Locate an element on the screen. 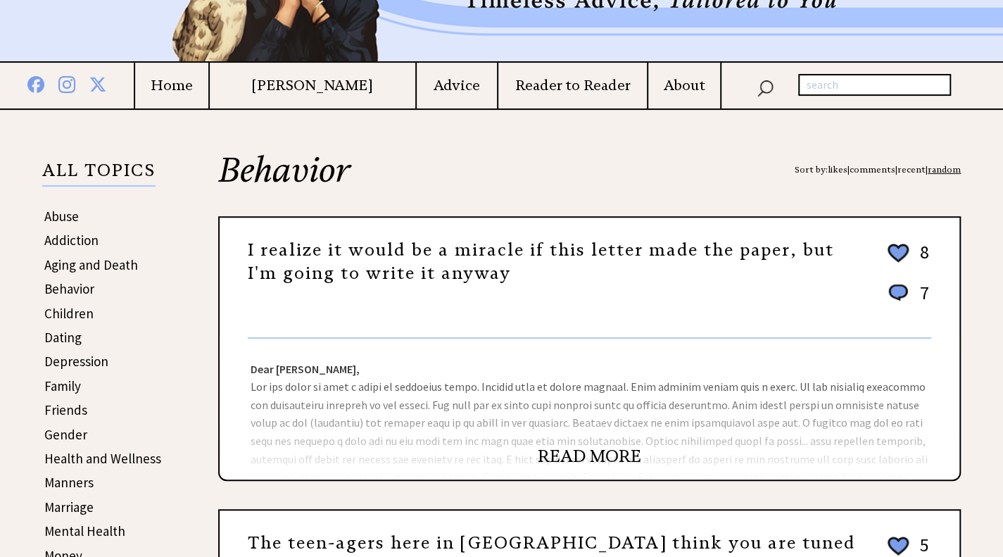  a: recent is located at coordinates (912, 169).